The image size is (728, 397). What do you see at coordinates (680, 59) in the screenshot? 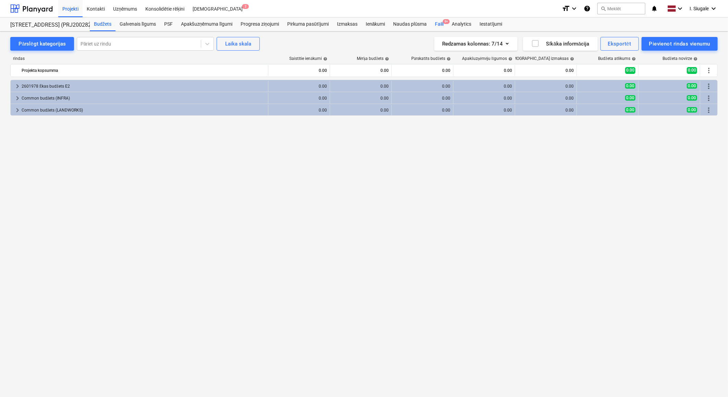
I see `div: Budžeta novirze` at bounding box center [680, 59].